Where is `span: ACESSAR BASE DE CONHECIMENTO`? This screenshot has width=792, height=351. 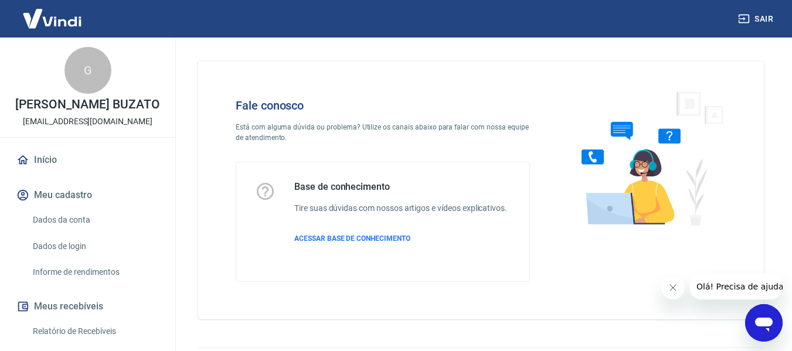
span: ACESSAR BASE DE CONHECIMENTO is located at coordinates (352, 238).